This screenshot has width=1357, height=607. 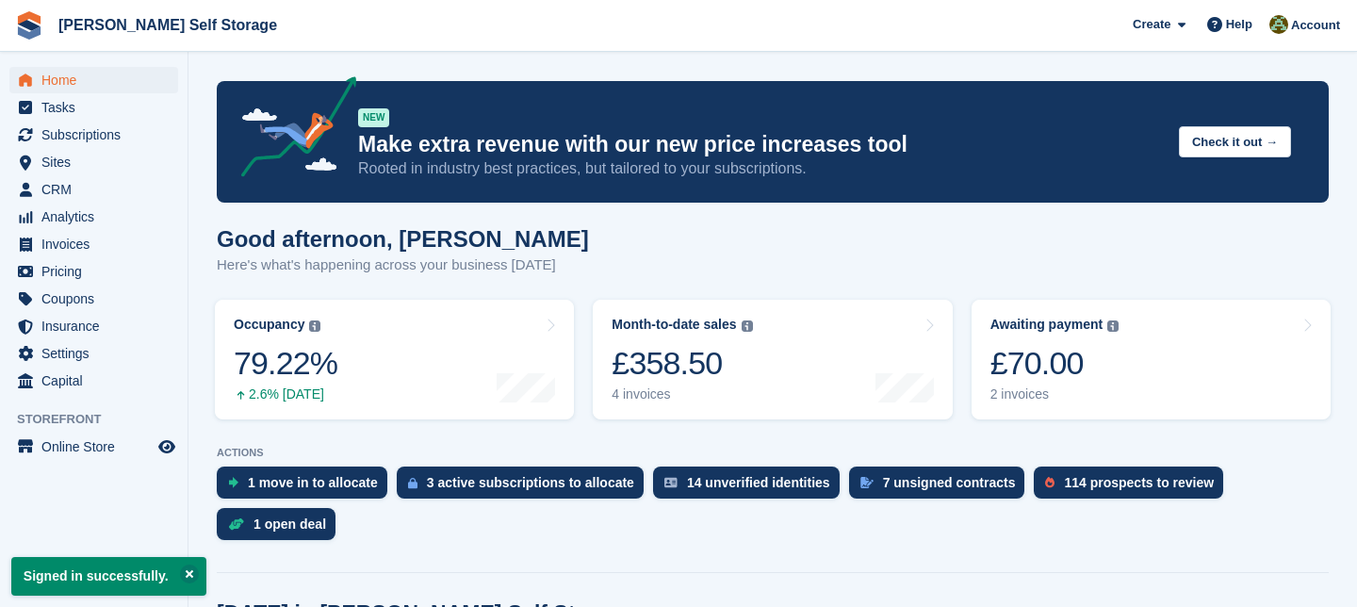 What do you see at coordinates (98, 381) in the screenshot?
I see `span: Capital` at bounding box center [98, 381].